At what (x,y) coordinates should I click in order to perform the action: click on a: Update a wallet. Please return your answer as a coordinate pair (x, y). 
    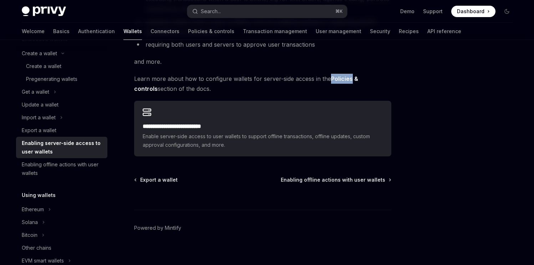
    Looking at the image, I should click on (62, 105).